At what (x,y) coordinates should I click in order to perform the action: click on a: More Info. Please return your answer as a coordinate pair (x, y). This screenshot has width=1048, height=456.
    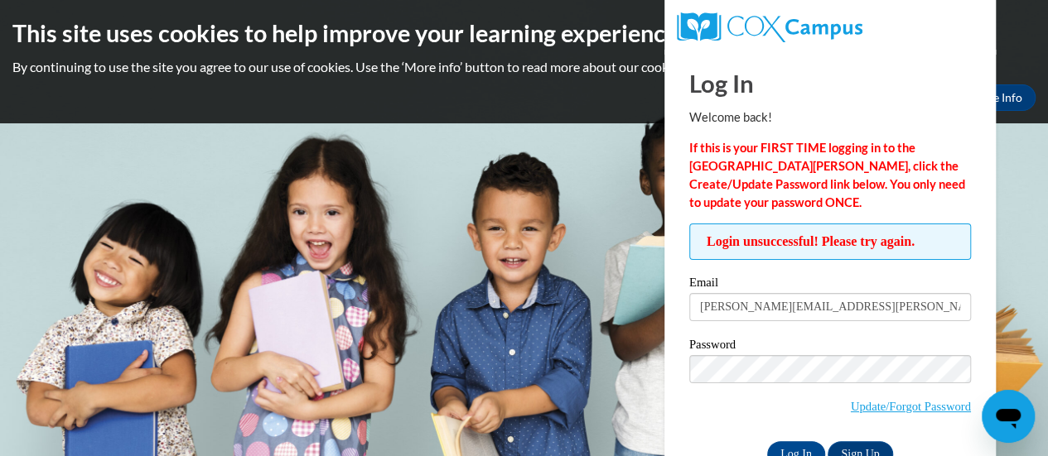
    Looking at the image, I should click on (996, 98).